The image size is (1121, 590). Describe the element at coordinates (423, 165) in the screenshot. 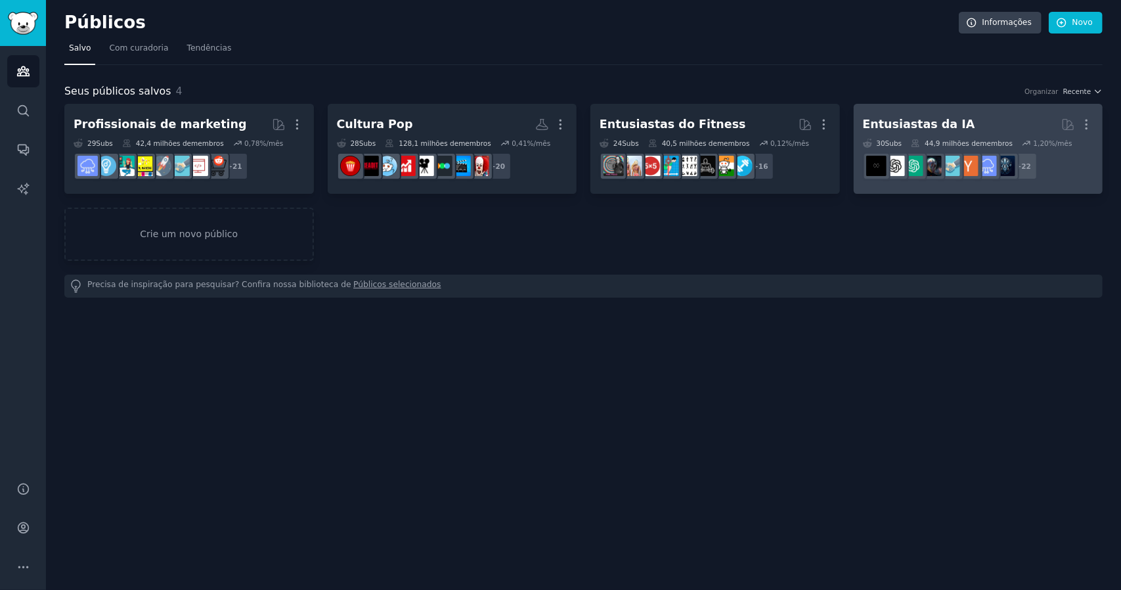

I see `img: Sugestões de Filmes` at that location.